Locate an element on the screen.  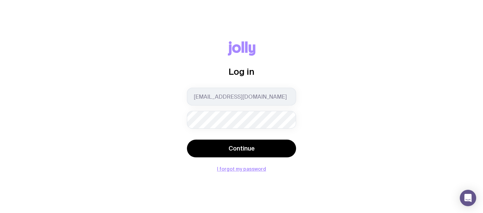
span: Continue is located at coordinates (242, 149).